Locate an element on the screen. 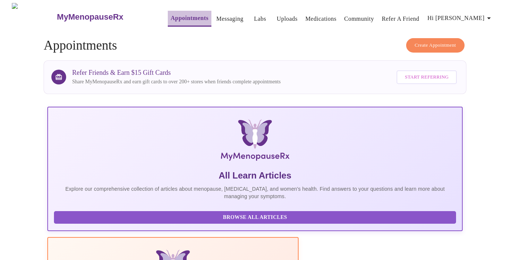 The width and height of the screenshot is (510, 260). span: Browse All Articles is located at coordinates (255, 217).